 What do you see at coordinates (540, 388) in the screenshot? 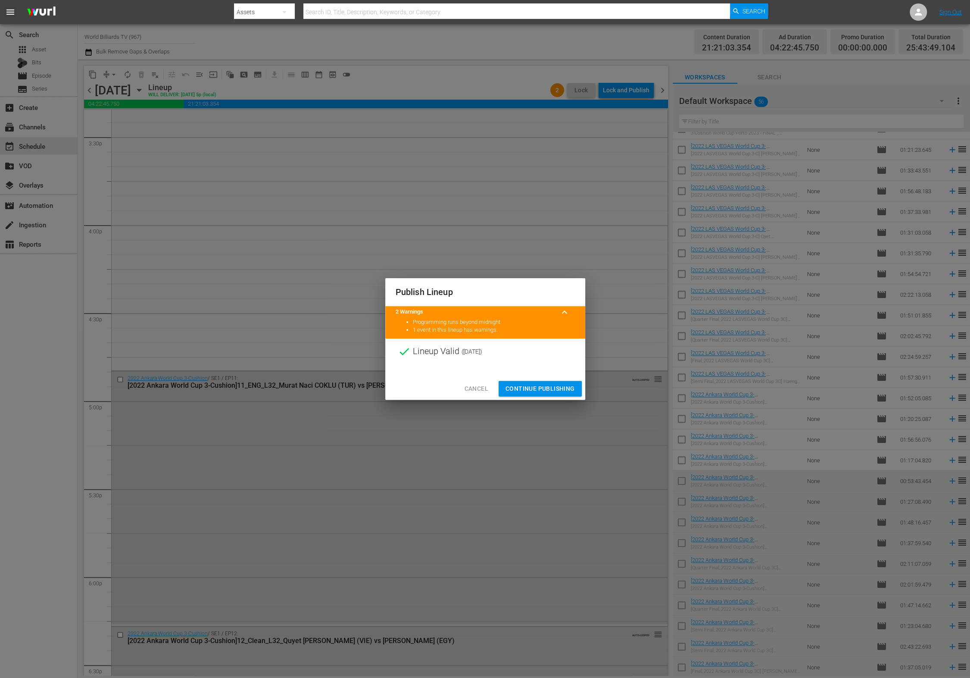
I see `button: Continue Publishing` at bounding box center [540, 388].